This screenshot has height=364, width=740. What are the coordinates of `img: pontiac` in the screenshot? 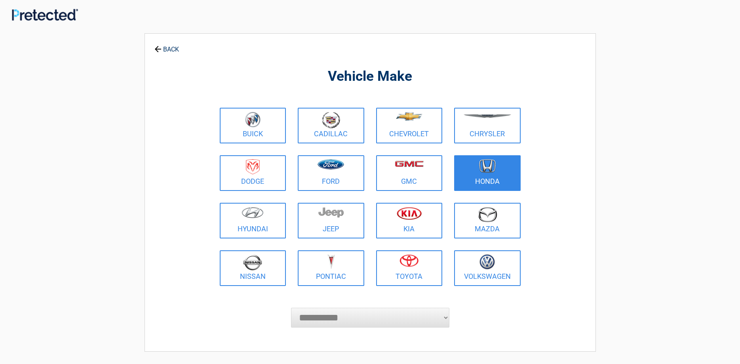 It's located at (331, 262).